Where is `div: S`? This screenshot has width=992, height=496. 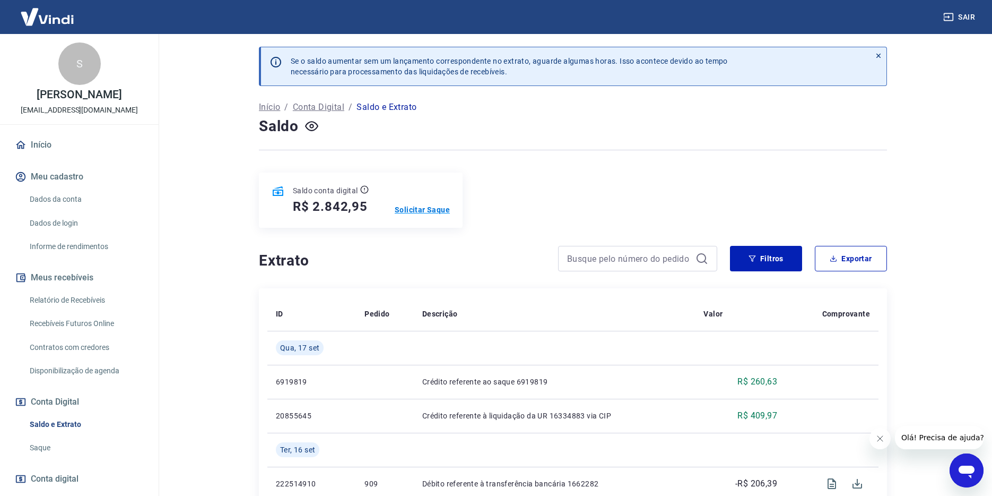
div: S is located at coordinates (80, 64).